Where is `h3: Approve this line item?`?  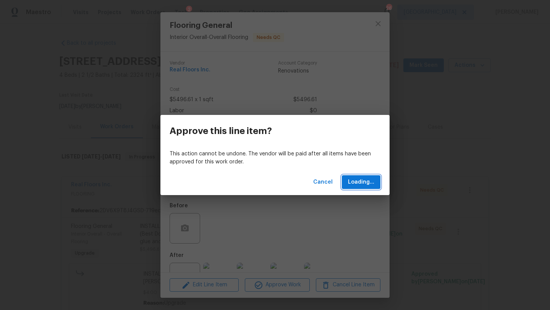 h3: Approve this line item? is located at coordinates (221, 131).